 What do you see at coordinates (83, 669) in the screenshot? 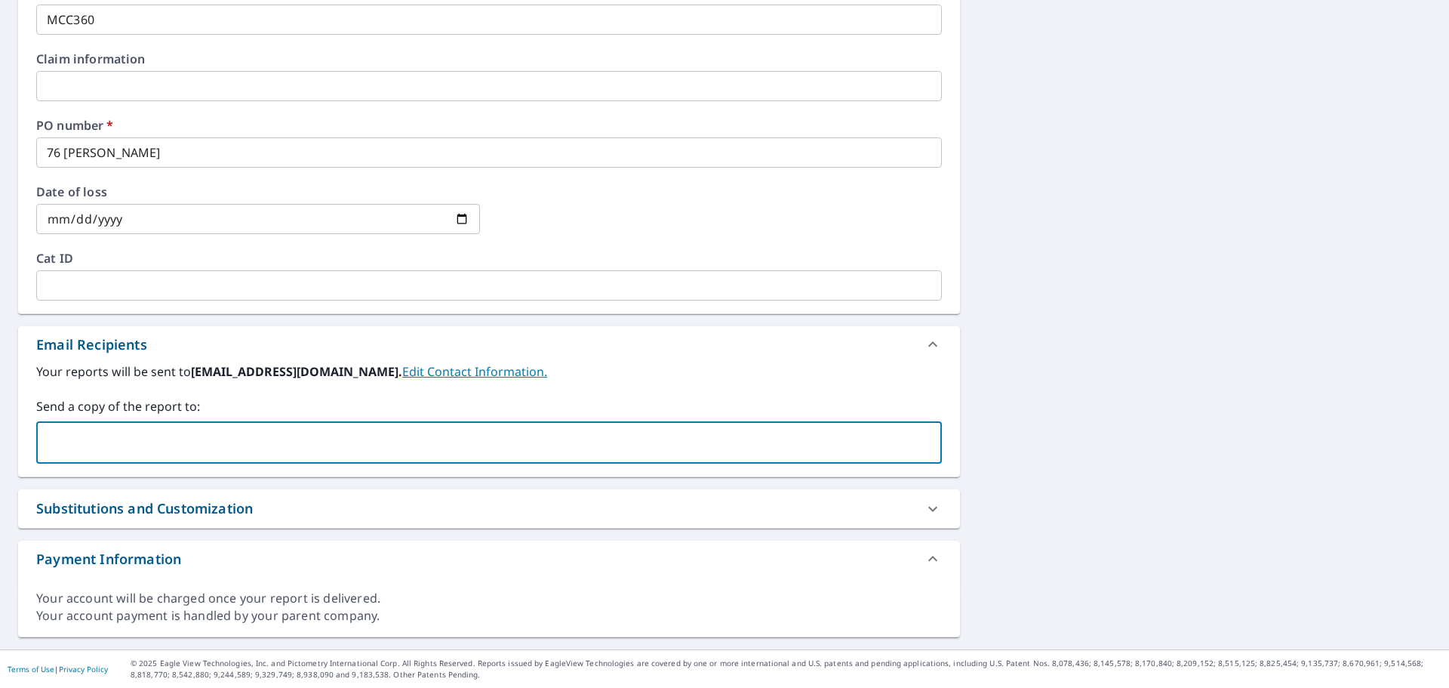
I see `a: Privacy Policy` at bounding box center [83, 669].